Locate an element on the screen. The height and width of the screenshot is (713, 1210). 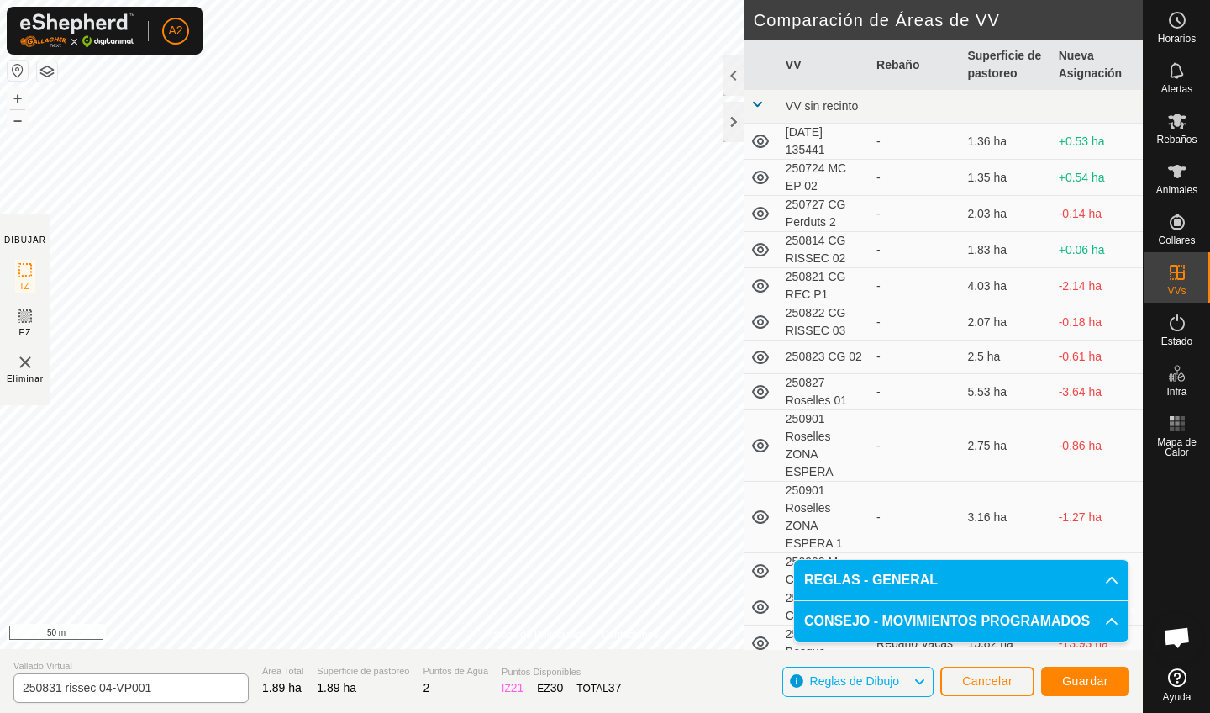
button: Cancelar is located at coordinates (987, 681).